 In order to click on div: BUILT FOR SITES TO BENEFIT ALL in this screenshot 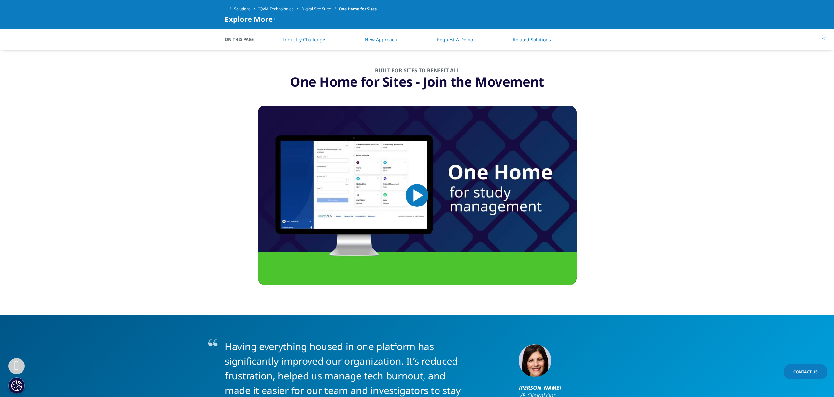, I will do `click(417, 70)`.